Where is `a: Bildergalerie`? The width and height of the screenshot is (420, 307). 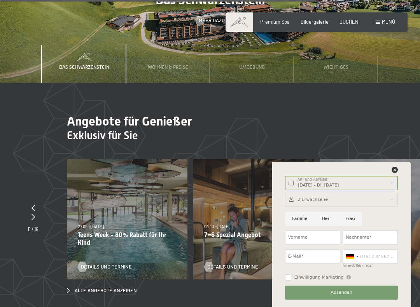 a: Bildergalerie is located at coordinates (315, 22).